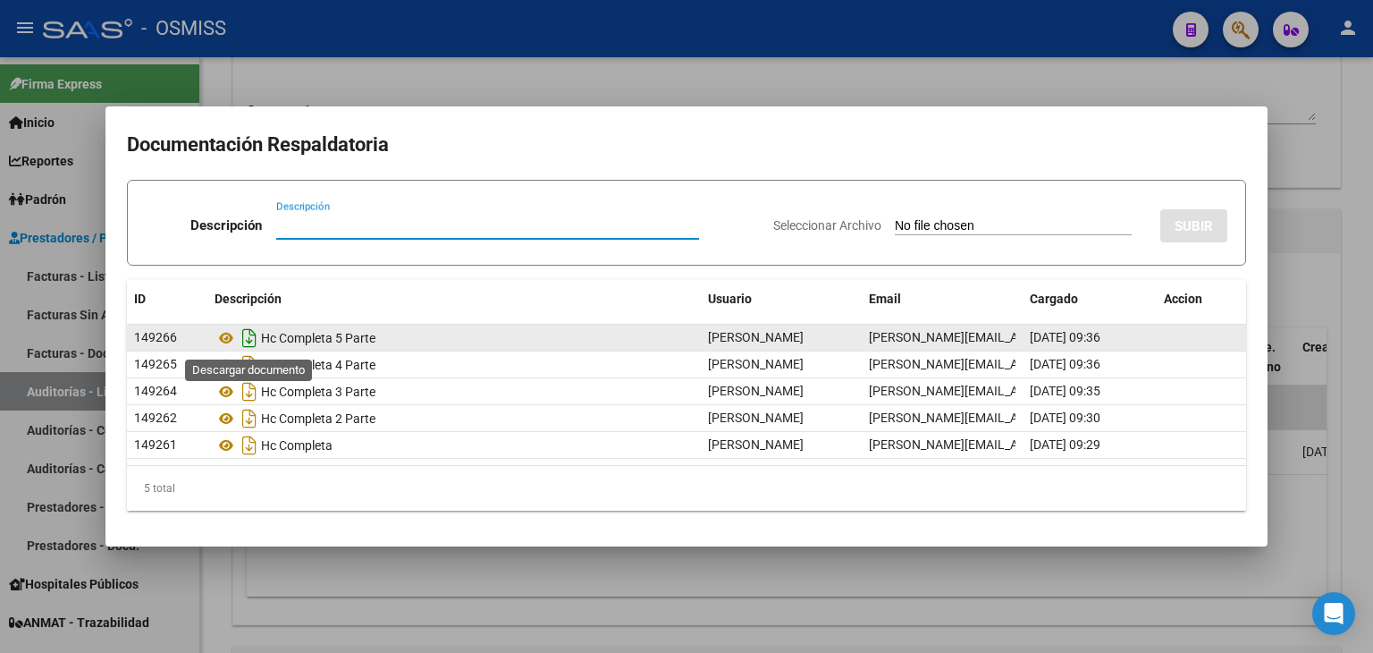 The width and height of the screenshot is (1373, 653). What do you see at coordinates (156, 417) in the screenshot?
I see `span: 149262` at bounding box center [156, 417].